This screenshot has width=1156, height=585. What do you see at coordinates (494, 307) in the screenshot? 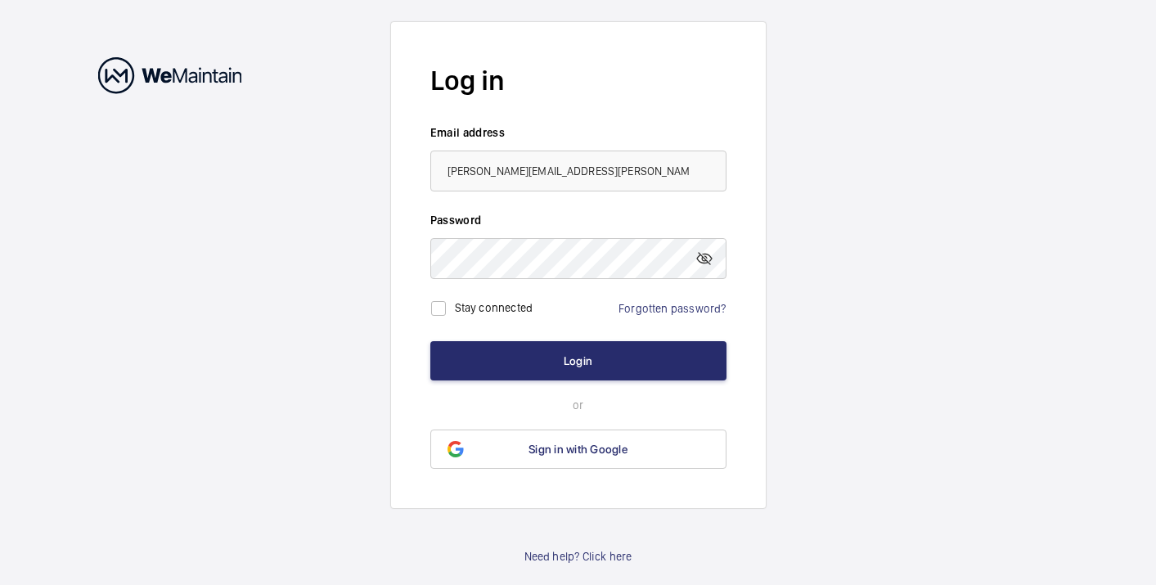
I see `label: Stay connected` at bounding box center [494, 307].